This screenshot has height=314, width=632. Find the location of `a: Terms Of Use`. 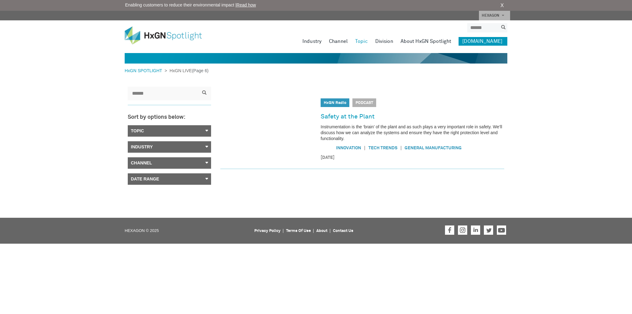

a: Terms Of Use is located at coordinates (298, 231).